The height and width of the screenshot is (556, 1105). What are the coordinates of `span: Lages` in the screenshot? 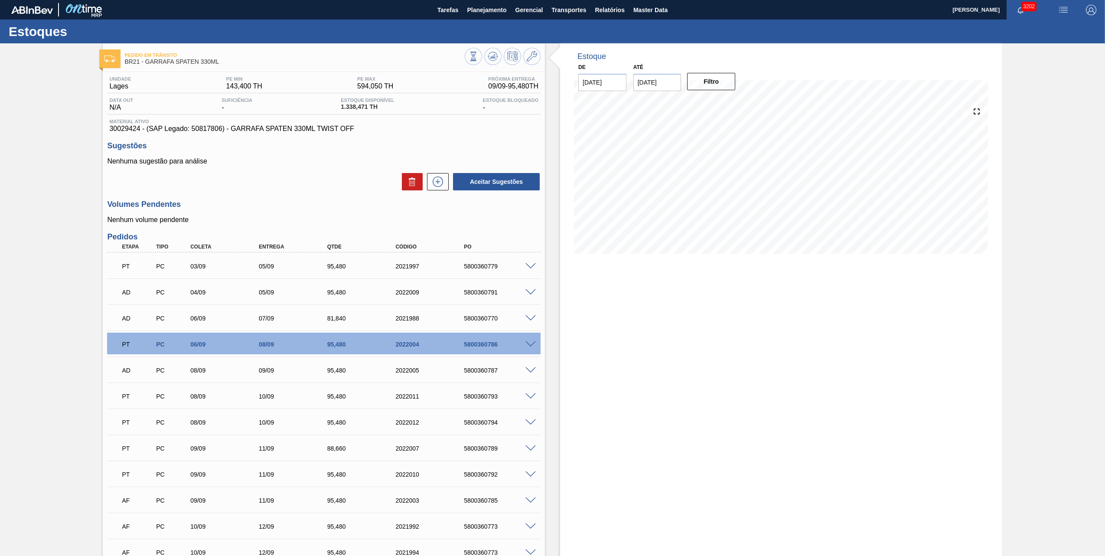 It's located at (120, 86).